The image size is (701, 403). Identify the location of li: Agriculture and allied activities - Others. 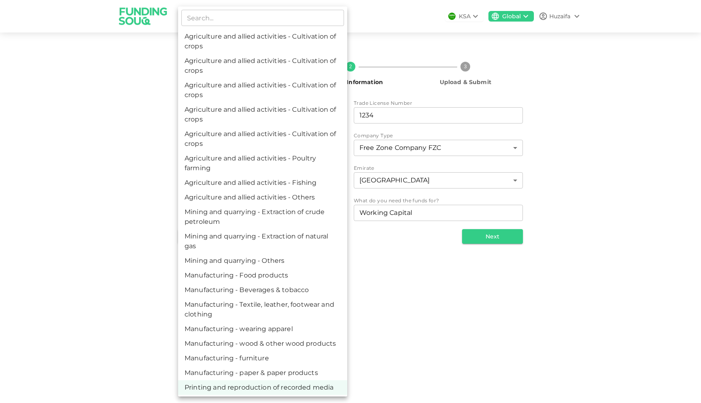
(263, 197).